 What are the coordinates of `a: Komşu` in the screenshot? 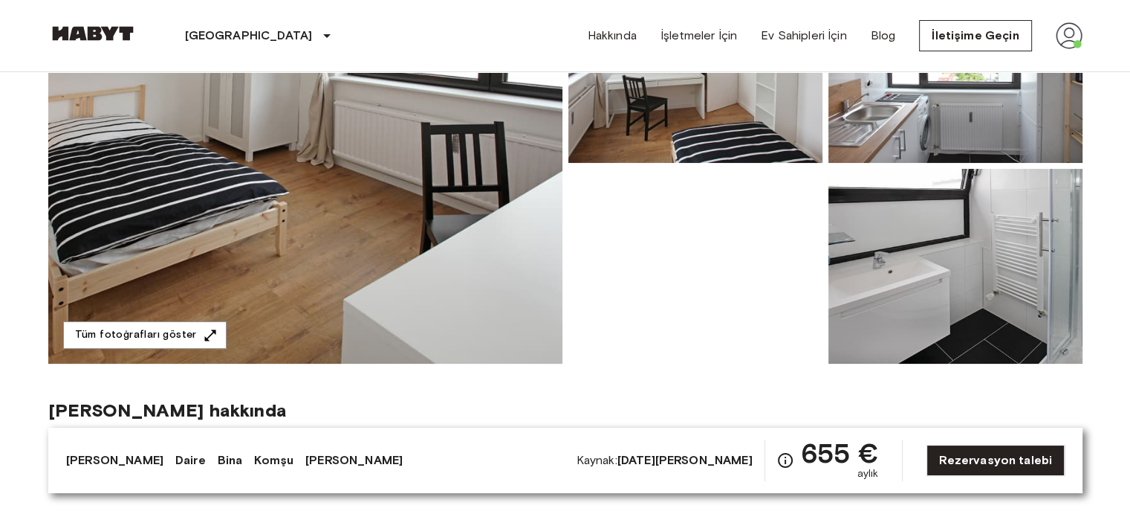 It's located at (274, 460).